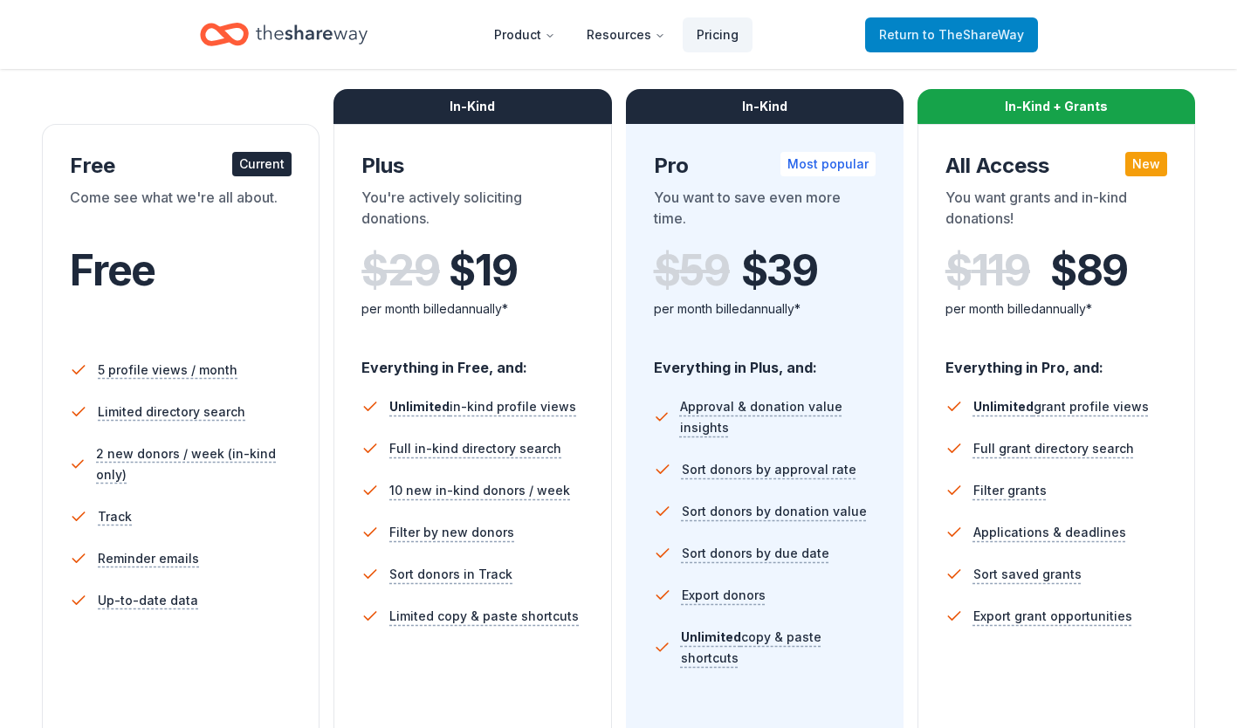  I want to click on span: copy & paste shortcuts, so click(751, 647).